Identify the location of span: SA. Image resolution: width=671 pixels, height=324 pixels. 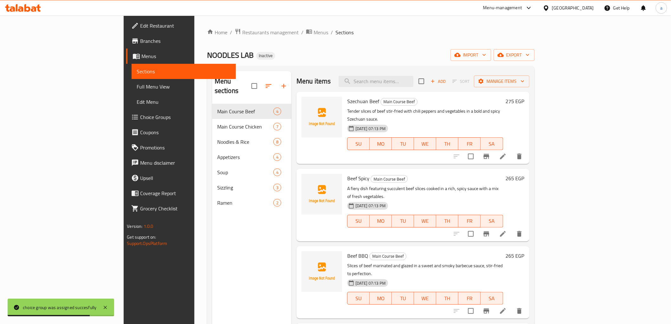
(492, 221).